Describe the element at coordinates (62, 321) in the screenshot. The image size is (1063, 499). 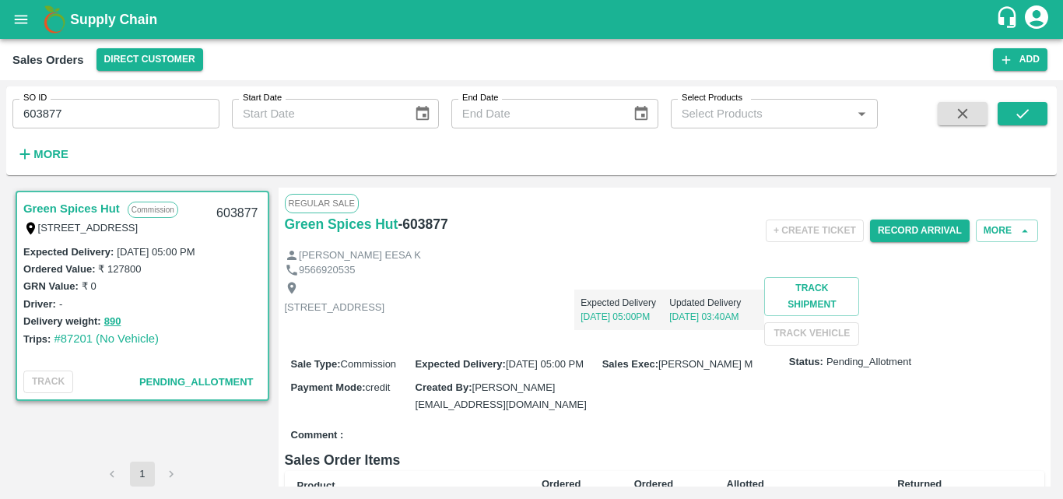
I see `label: Delivery weight:` at that location.